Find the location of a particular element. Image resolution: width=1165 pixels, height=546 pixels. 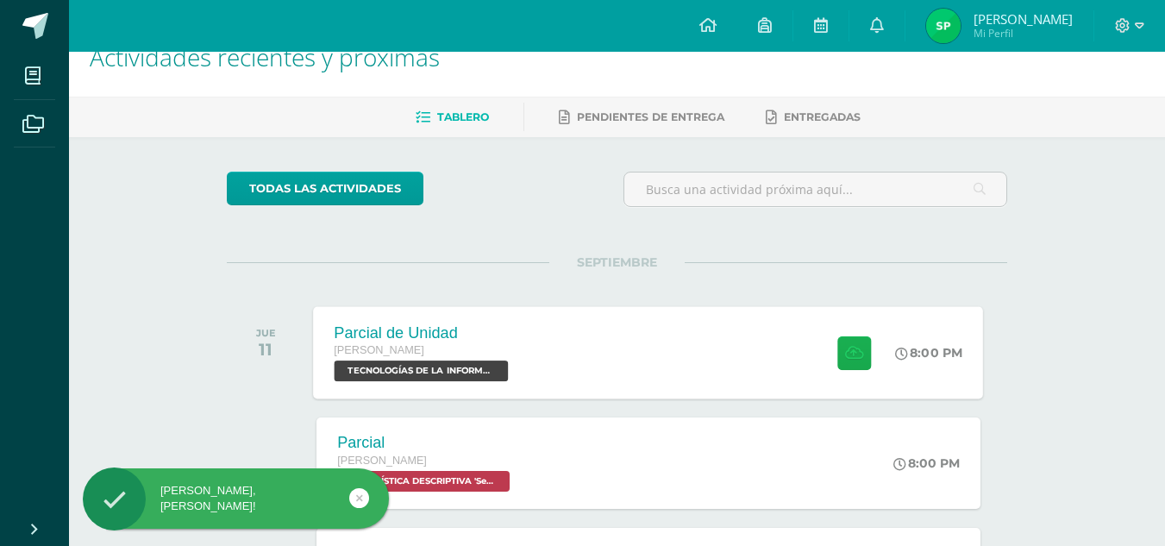

span: Tablero is located at coordinates (463, 116).